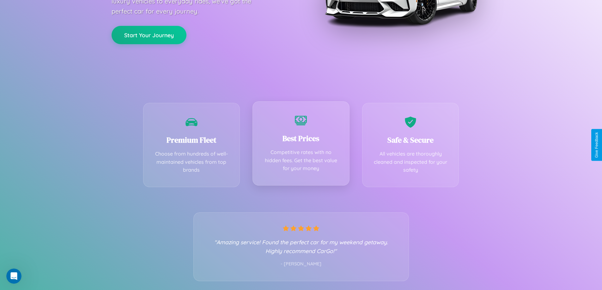 Image resolution: width=602 pixels, height=290 pixels. I want to click on h3: Safe & Secure, so click(410, 140).